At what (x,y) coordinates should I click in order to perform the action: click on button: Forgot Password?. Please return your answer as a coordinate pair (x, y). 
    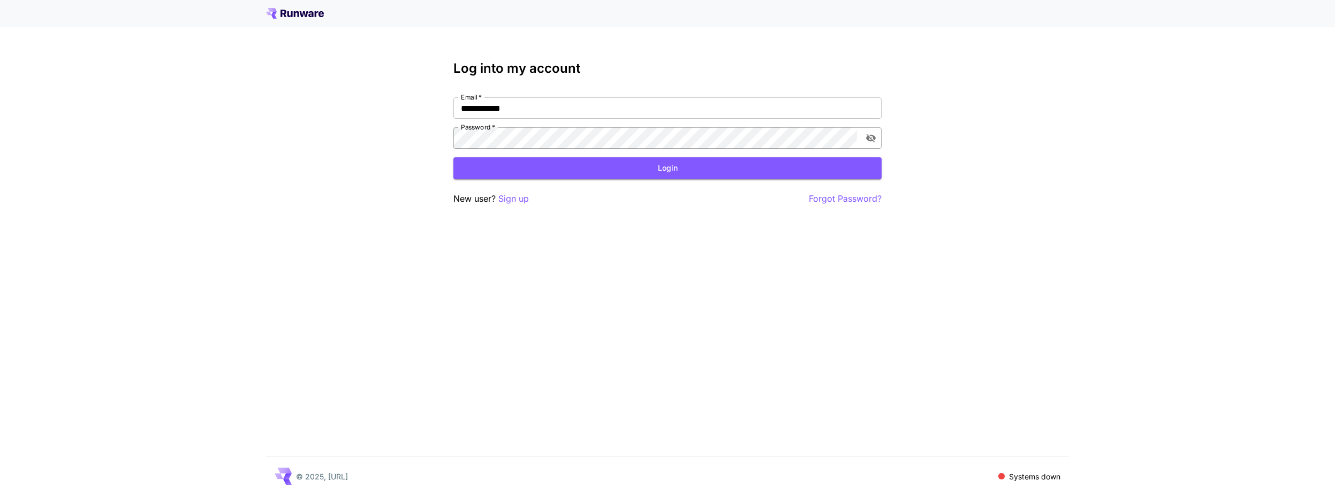
    Looking at the image, I should click on (845, 199).